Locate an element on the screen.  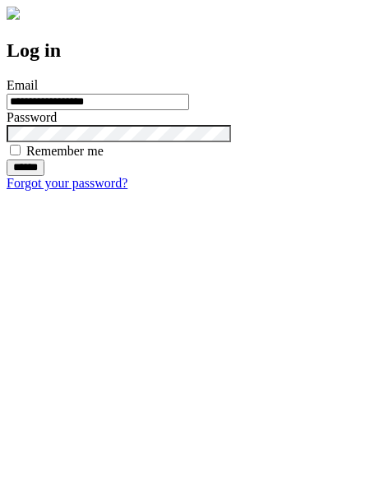
a: Forgot your password? is located at coordinates (67, 183).